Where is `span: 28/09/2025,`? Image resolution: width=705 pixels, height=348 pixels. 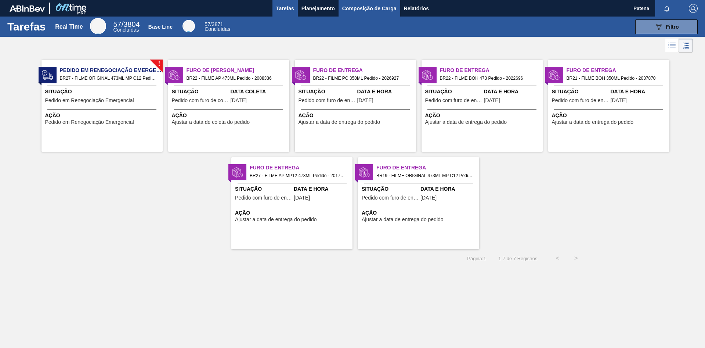
span: 28/09/2025, is located at coordinates (619, 100).